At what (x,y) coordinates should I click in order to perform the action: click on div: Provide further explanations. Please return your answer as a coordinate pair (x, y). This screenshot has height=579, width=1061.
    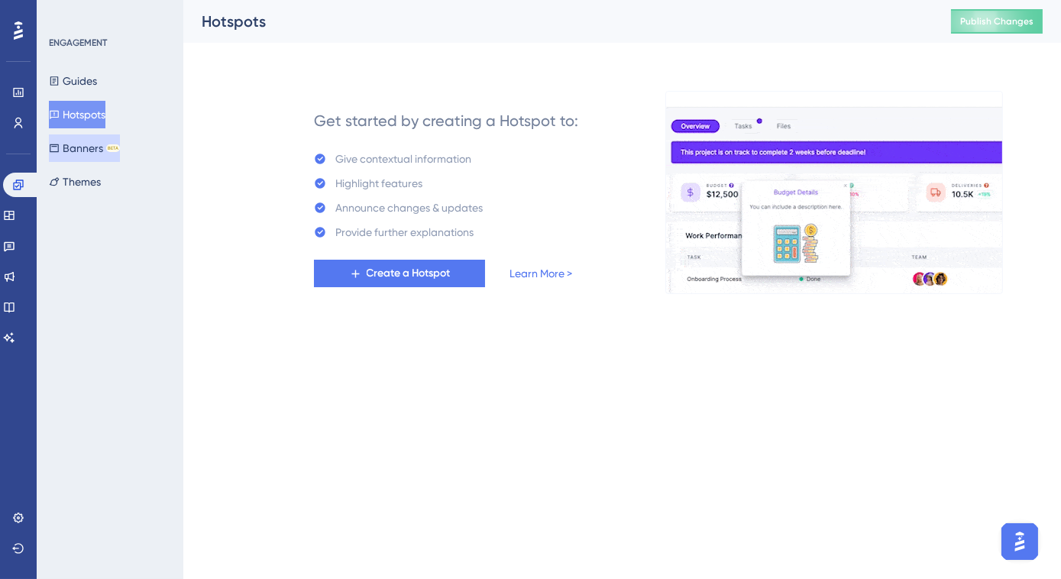
    Looking at the image, I should click on (404, 232).